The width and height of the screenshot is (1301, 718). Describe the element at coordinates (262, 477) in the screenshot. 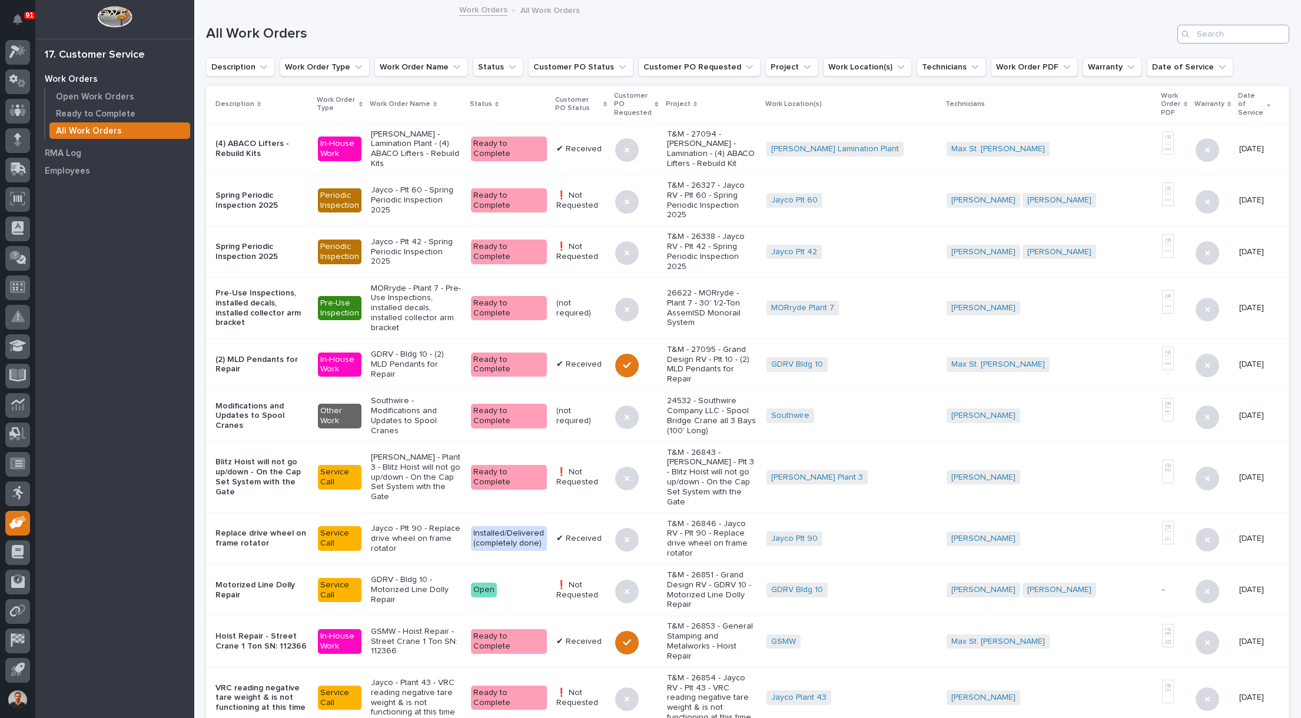

I see `p: Blitz Hoist will not go up/down - On the Cap Set System with the Gate` at that location.